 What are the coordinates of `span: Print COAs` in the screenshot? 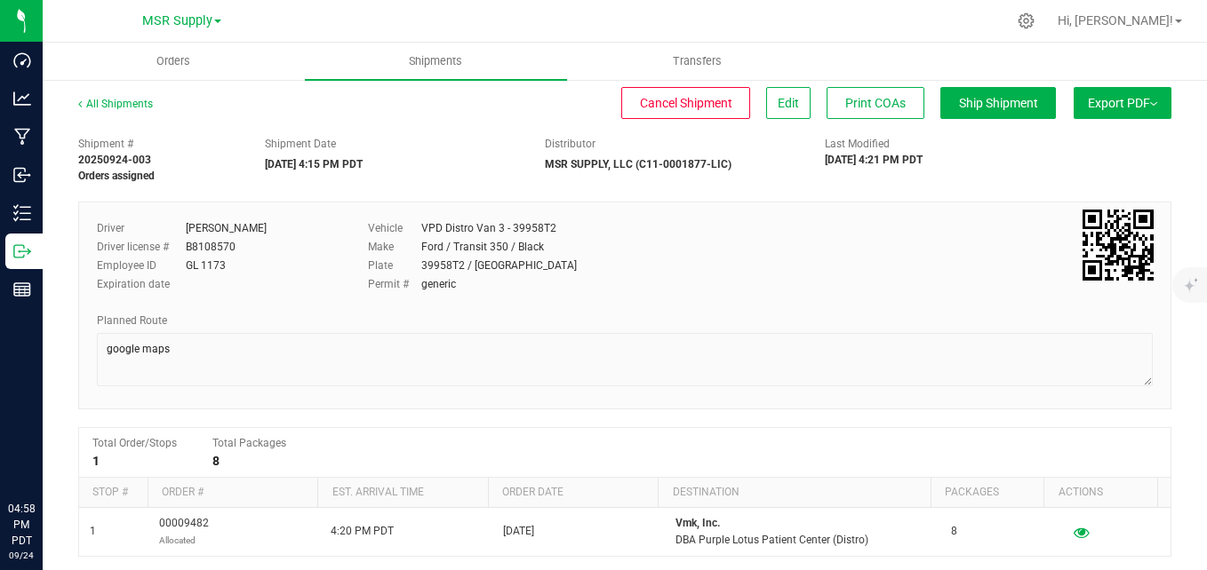 It's located at (875, 103).